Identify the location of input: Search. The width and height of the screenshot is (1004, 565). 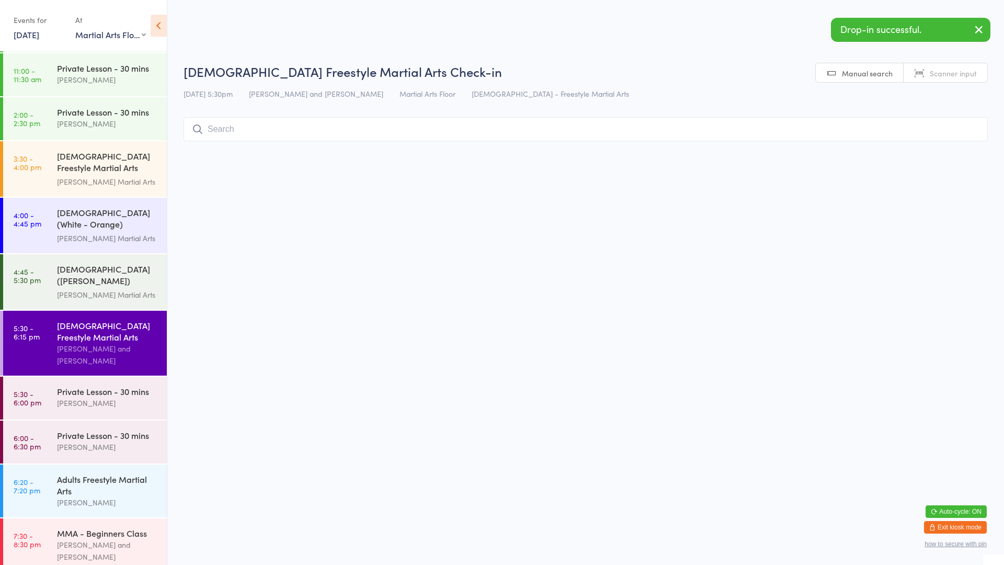
(585, 129).